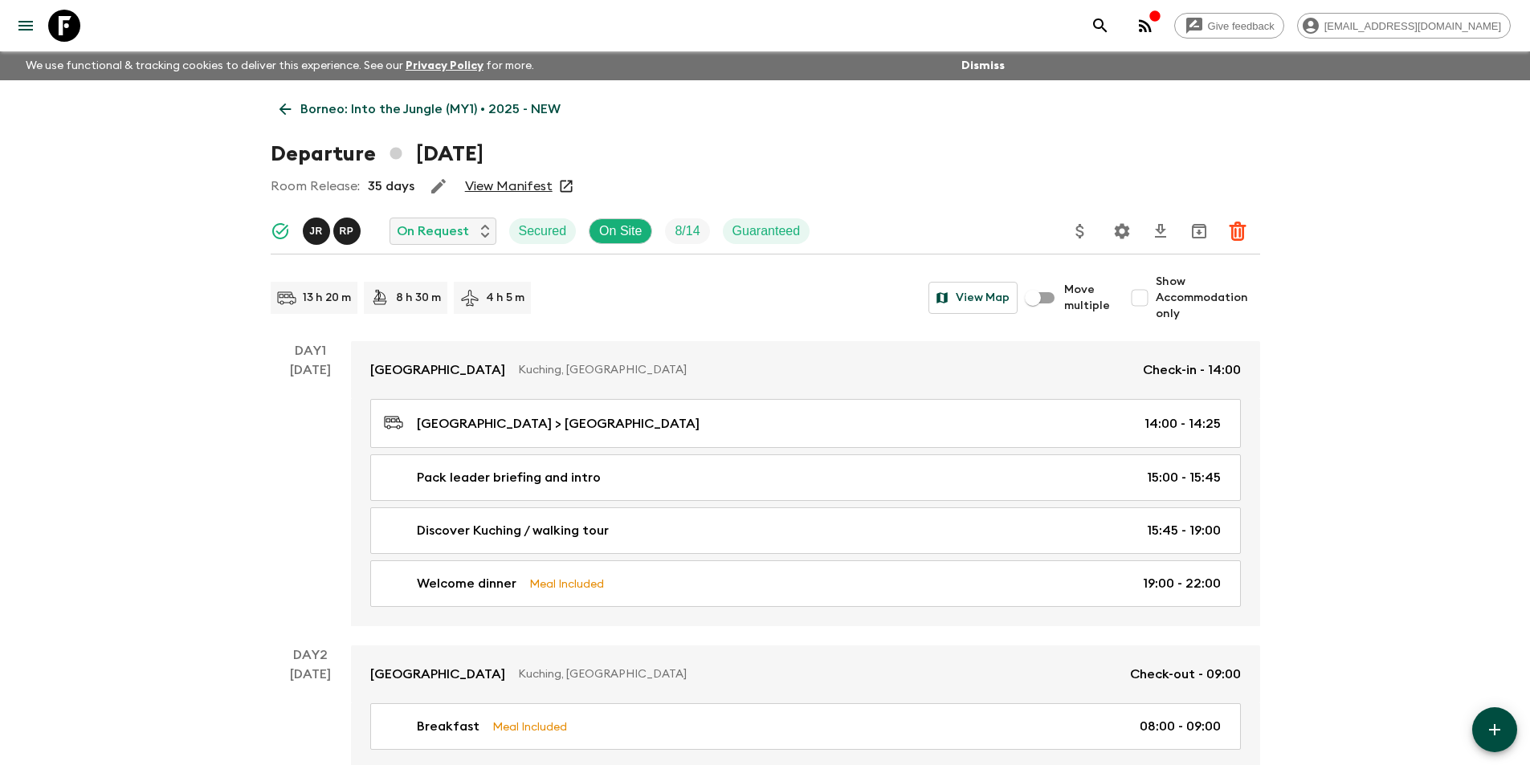  I want to click on div: Secured, so click(543, 231).